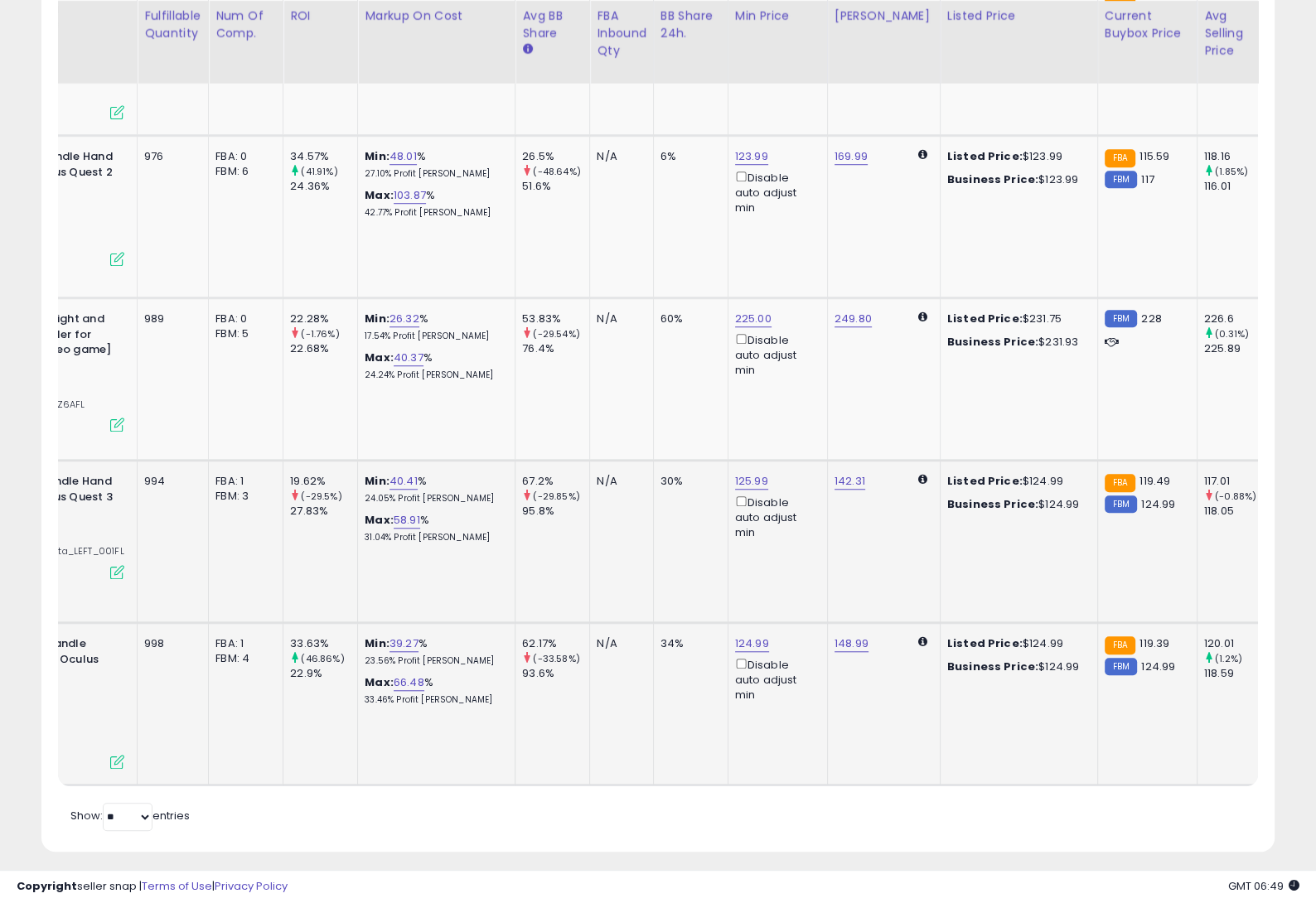 The image size is (1316, 903). What do you see at coordinates (323, 511) in the screenshot?
I see `div: 27.83%` at bounding box center [323, 511].